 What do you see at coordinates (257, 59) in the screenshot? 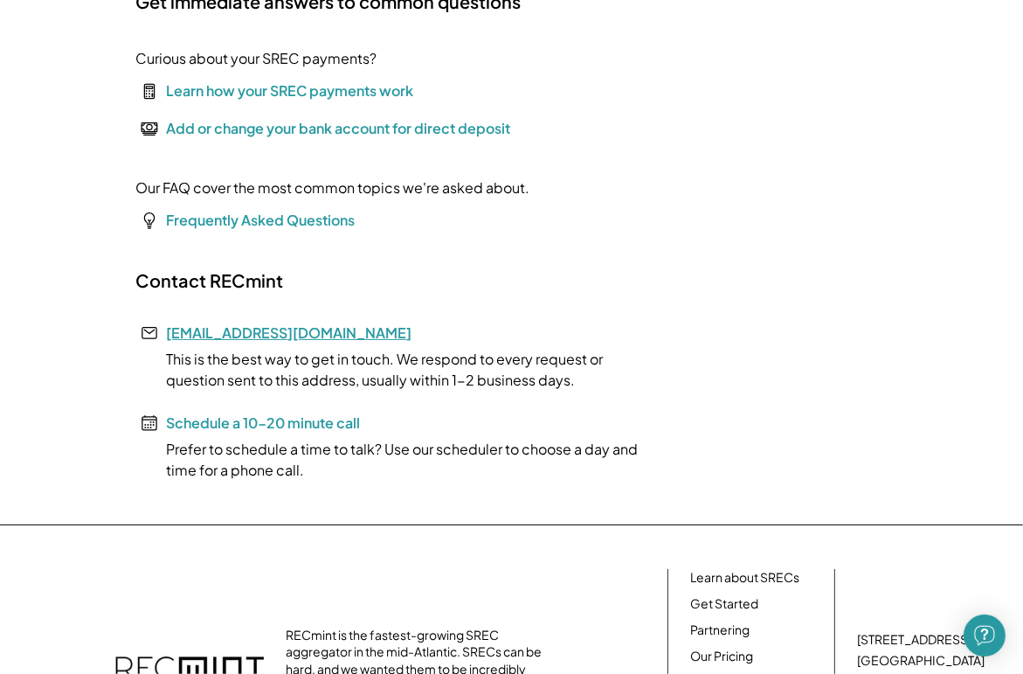
I see `div: Curious about your SREC payments?` at bounding box center [257, 59].